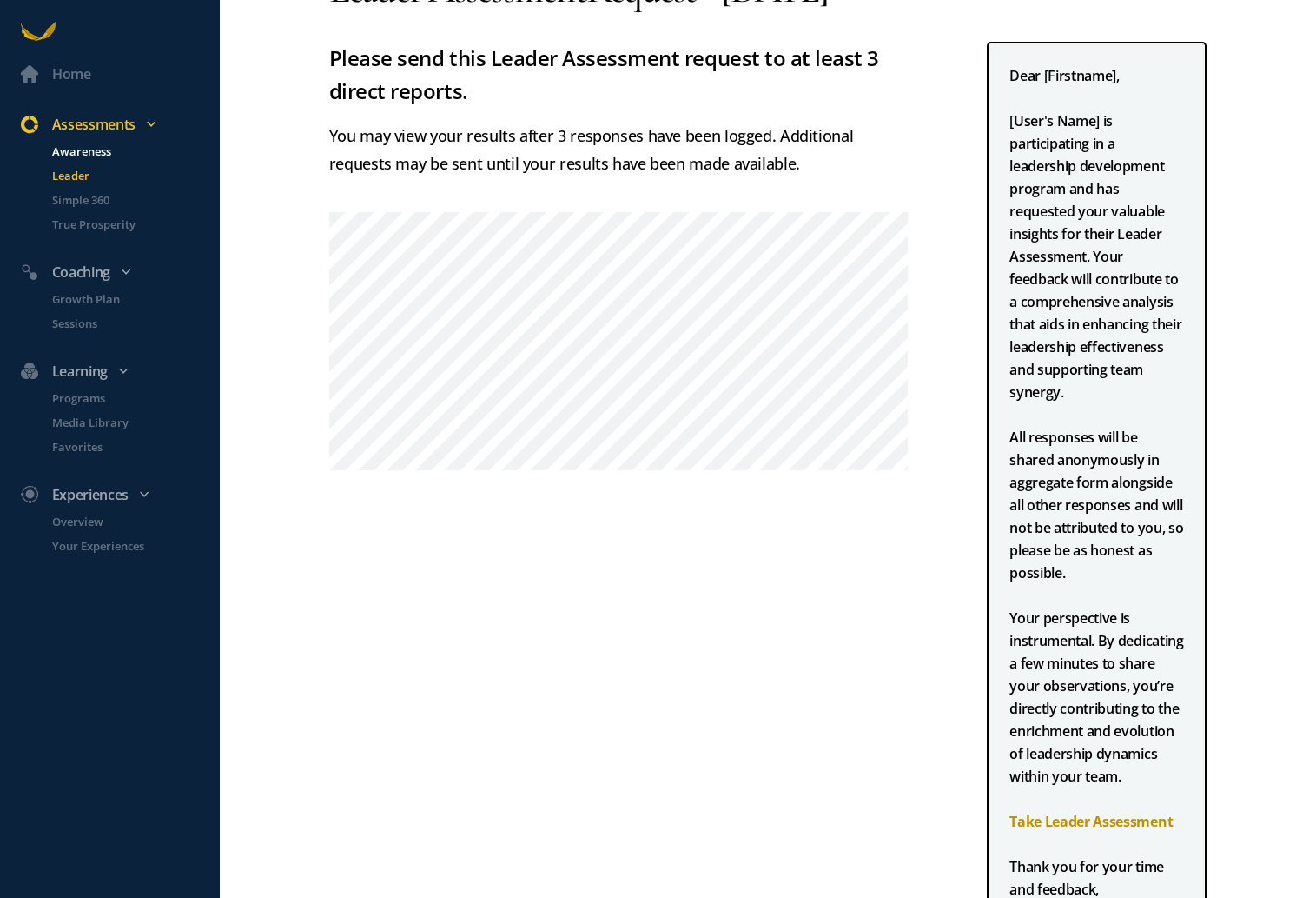 The height and width of the screenshot is (898, 1316). I want to click on a: Programs, so click(125, 398).